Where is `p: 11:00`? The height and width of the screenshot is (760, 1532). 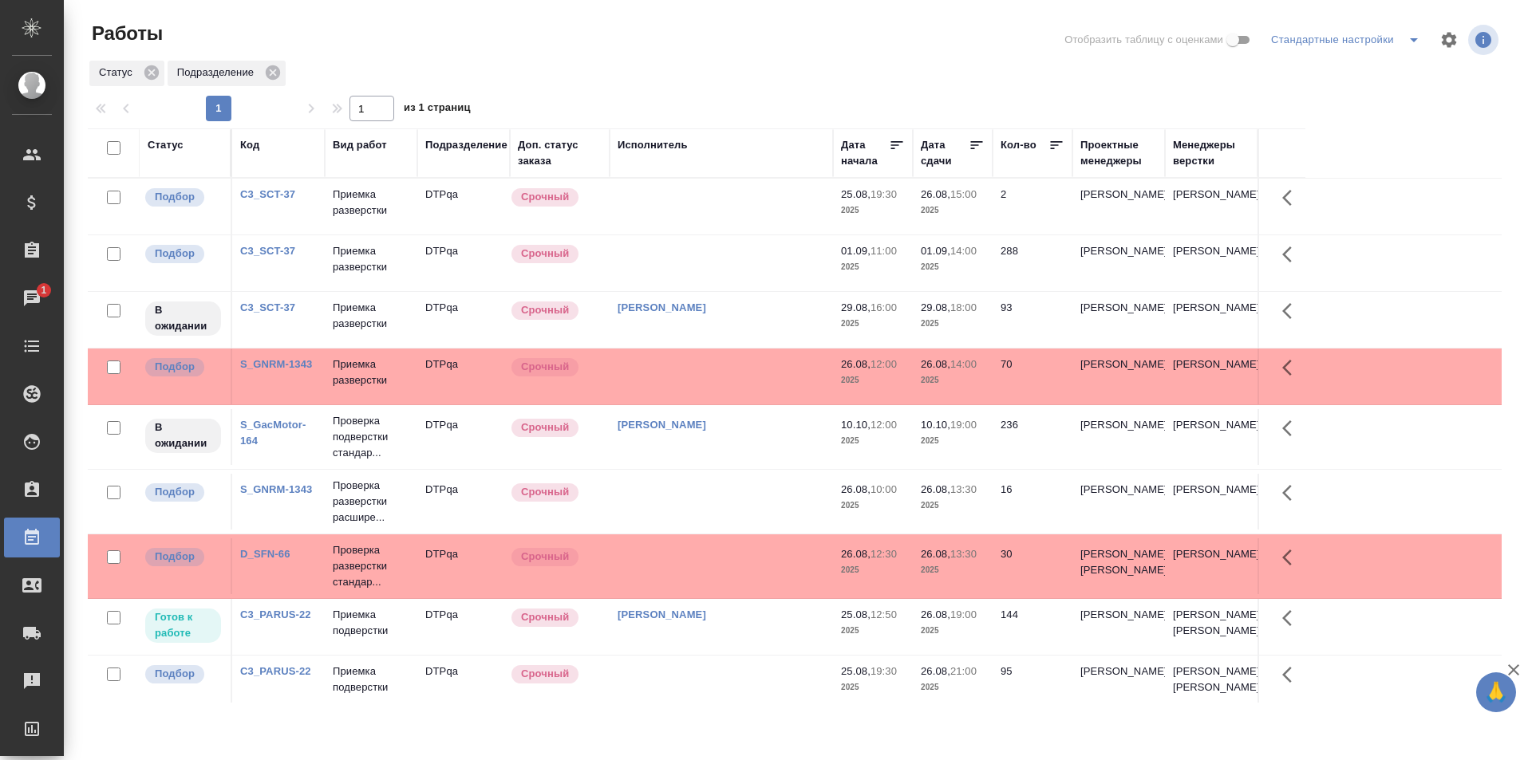
p: 11:00 is located at coordinates (883, 251).